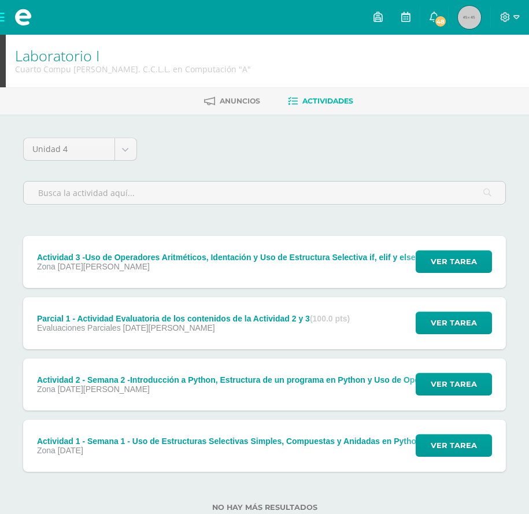 This screenshot has height=514, width=529. Describe the element at coordinates (240, 101) in the screenshot. I see `span: Anuncios` at that location.